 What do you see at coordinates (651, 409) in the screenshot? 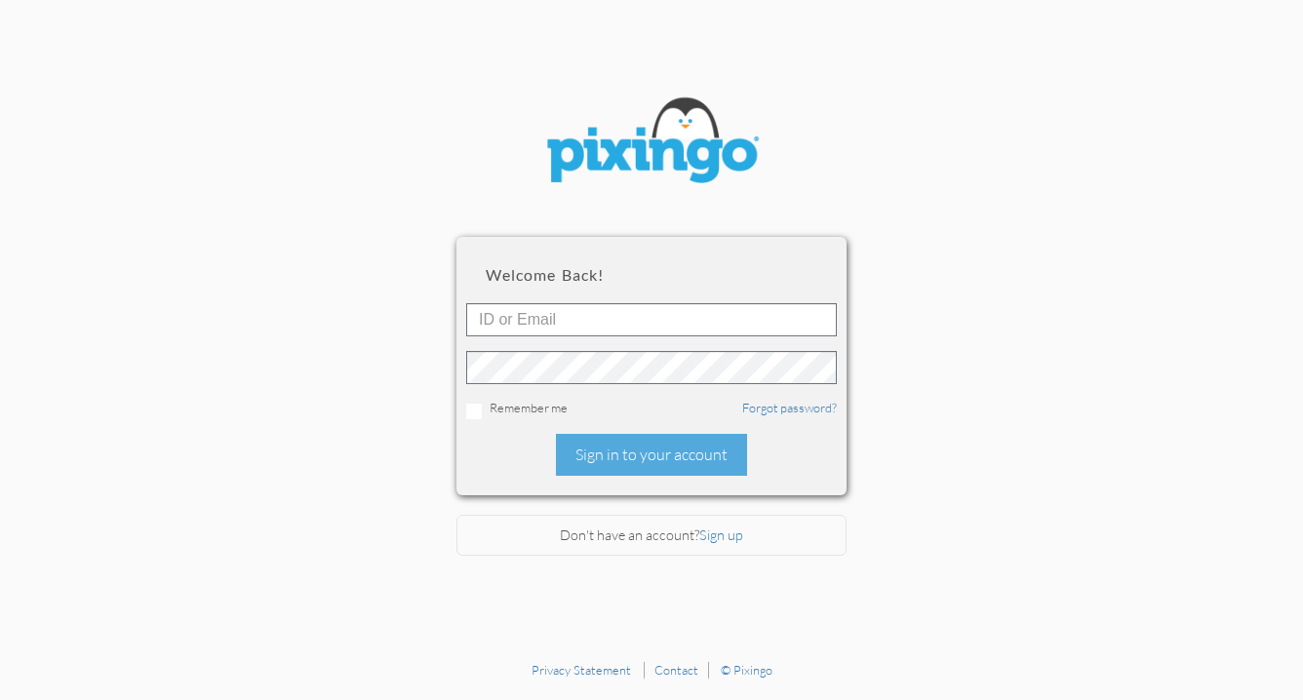
I see `div: Remember me` at bounding box center [651, 409].